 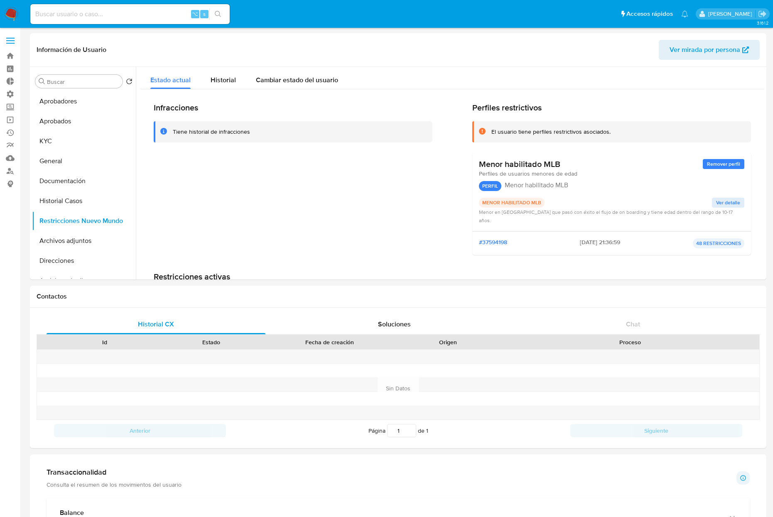 I want to click on button: Archivos adjuntos, so click(x=84, y=241).